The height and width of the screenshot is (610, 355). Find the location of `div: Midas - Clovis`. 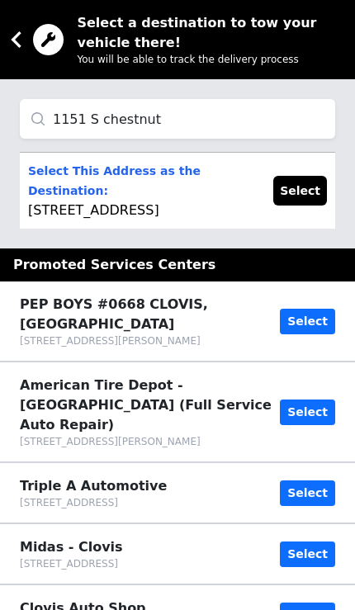

div: Midas - Clovis is located at coordinates (71, 547).